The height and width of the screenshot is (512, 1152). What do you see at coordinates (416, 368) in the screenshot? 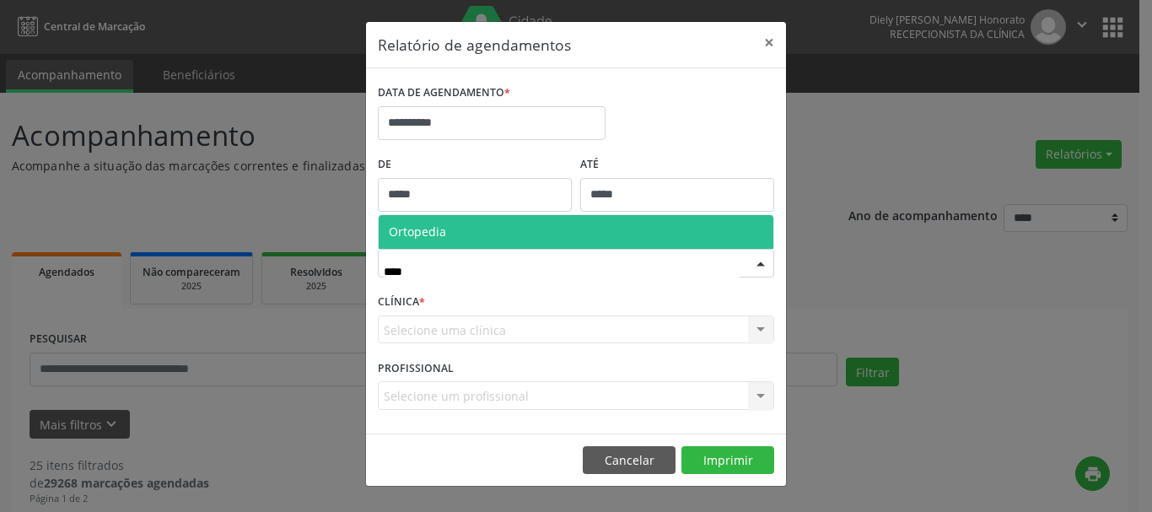
I see `label: PROFISSIONAL` at bounding box center [416, 368].